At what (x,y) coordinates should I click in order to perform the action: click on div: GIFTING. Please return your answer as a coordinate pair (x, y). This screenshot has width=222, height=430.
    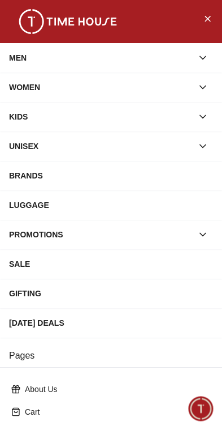
    Looking at the image, I should click on (111, 293).